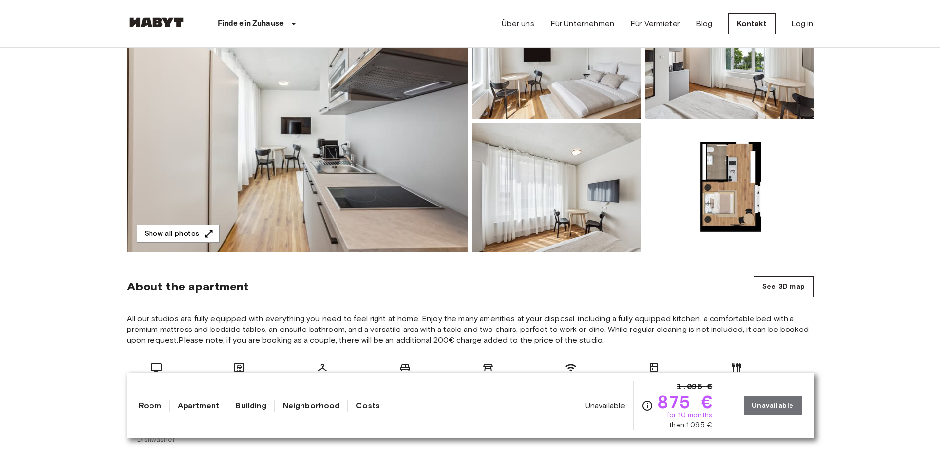  Describe the element at coordinates (251, 405) in the screenshot. I see `a: Building` at that location.